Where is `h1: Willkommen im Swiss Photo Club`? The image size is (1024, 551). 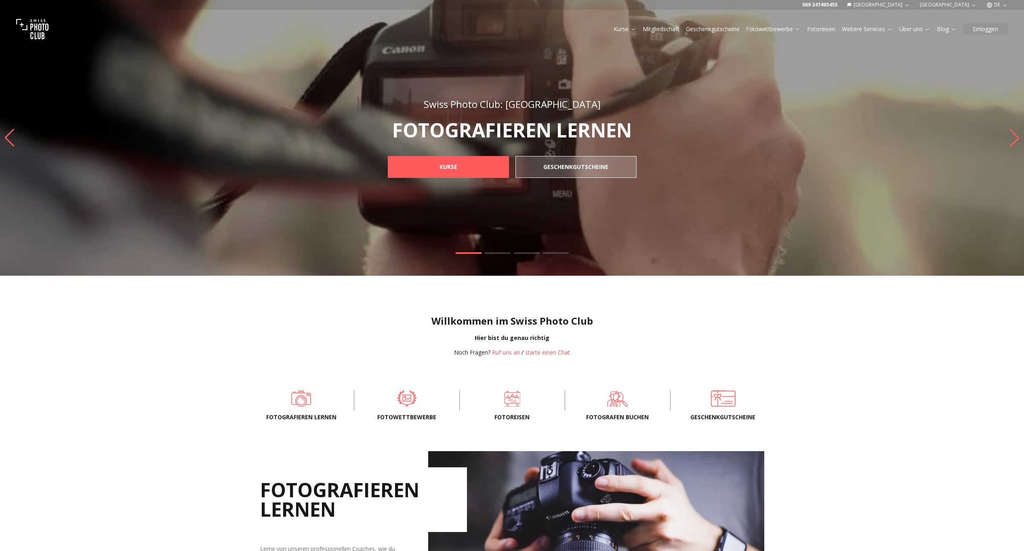
h1: Willkommen im Swiss Photo Club is located at coordinates (512, 321).